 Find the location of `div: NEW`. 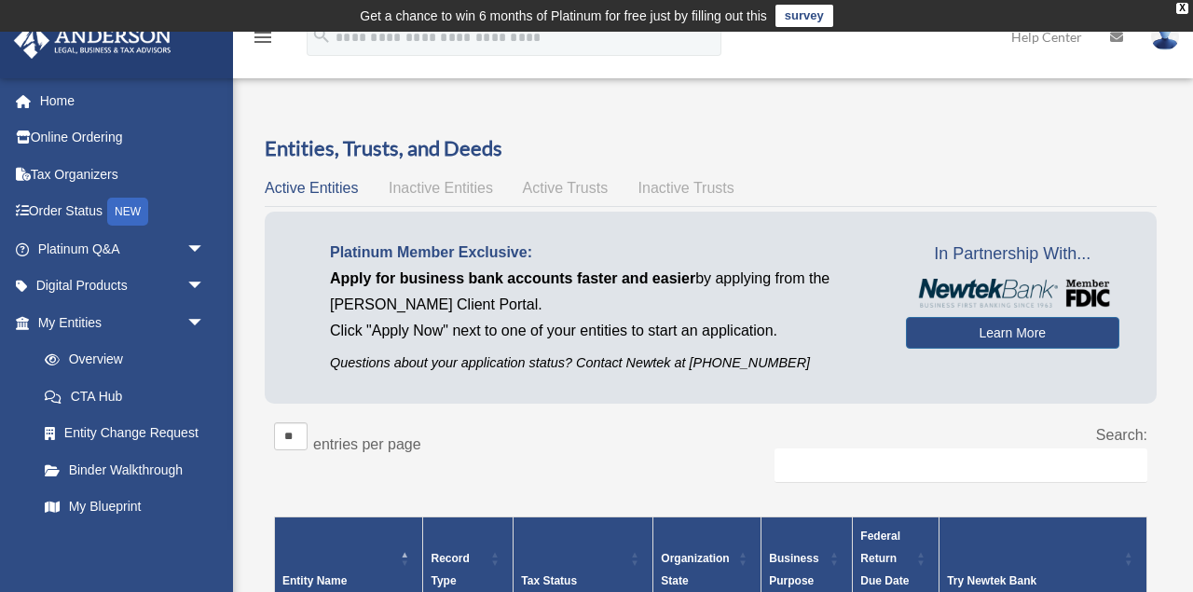

div: NEW is located at coordinates (128, 212).